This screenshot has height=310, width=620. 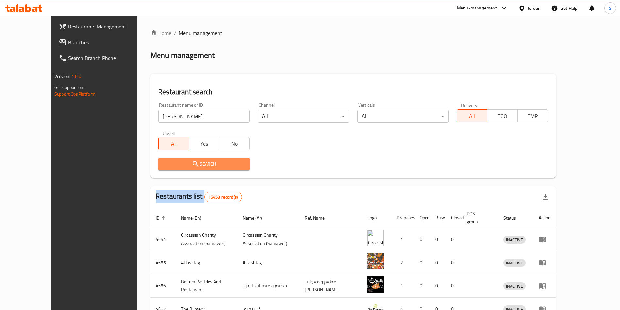 I want to click on img: #Hashtag, so click(x=376, y=261).